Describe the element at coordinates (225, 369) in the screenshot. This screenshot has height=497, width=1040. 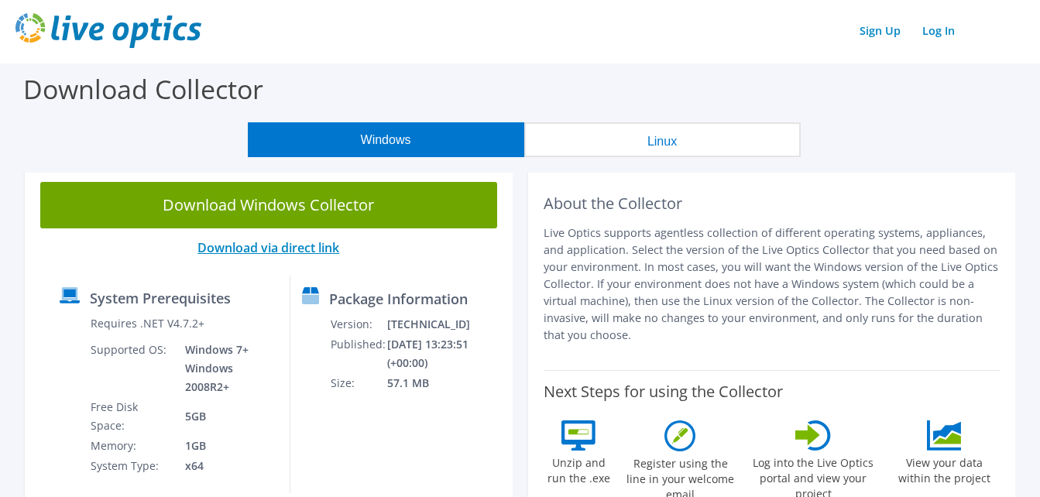
I see `td: Windows 7+ Windows 2008R2+` at that location.